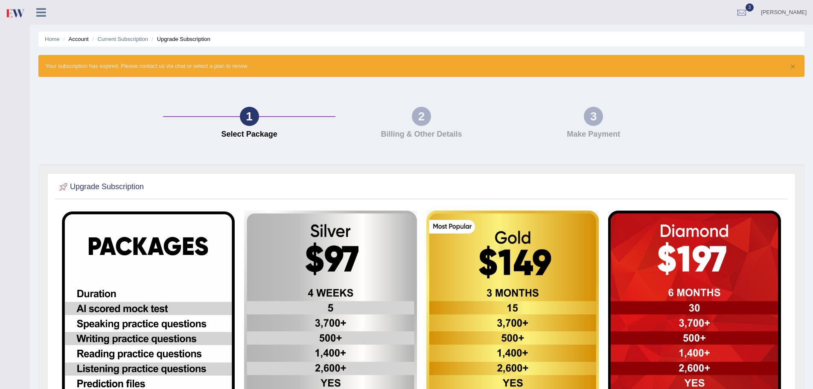 The height and width of the screenshot is (389, 813). I want to click on a: Home, so click(52, 39).